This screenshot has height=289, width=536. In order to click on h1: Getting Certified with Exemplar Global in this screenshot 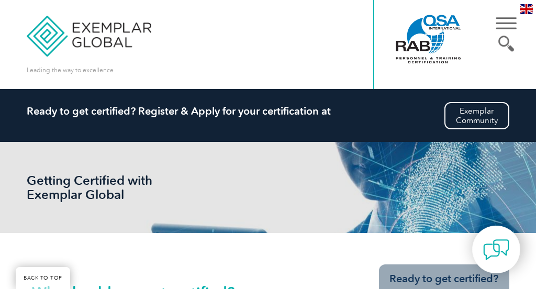, I will do `click(105, 187)`.